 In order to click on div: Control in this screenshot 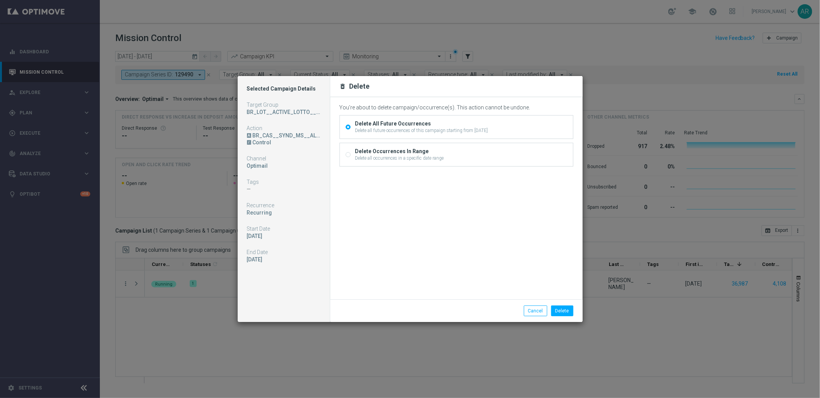, I will do `click(286, 143)`.